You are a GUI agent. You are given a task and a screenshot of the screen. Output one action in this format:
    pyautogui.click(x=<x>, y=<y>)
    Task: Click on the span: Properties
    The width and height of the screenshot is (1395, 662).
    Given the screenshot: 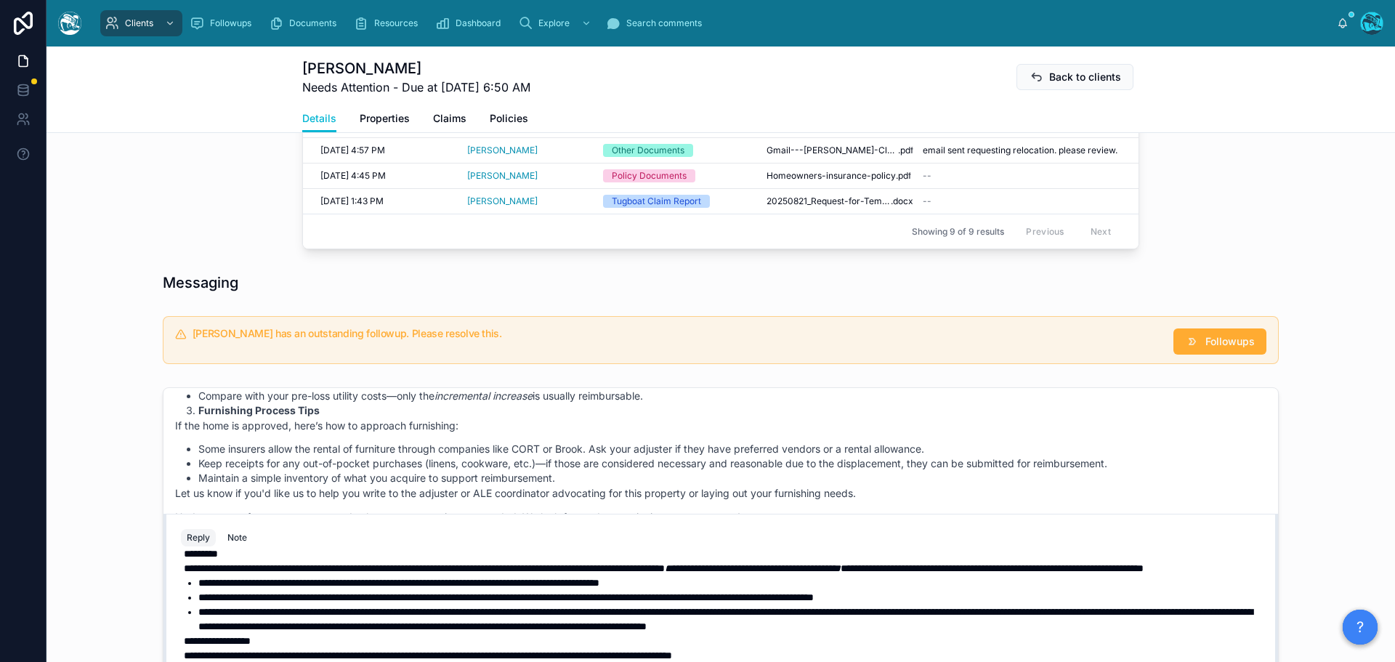 What is the action you would take?
    pyautogui.click(x=384, y=118)
    